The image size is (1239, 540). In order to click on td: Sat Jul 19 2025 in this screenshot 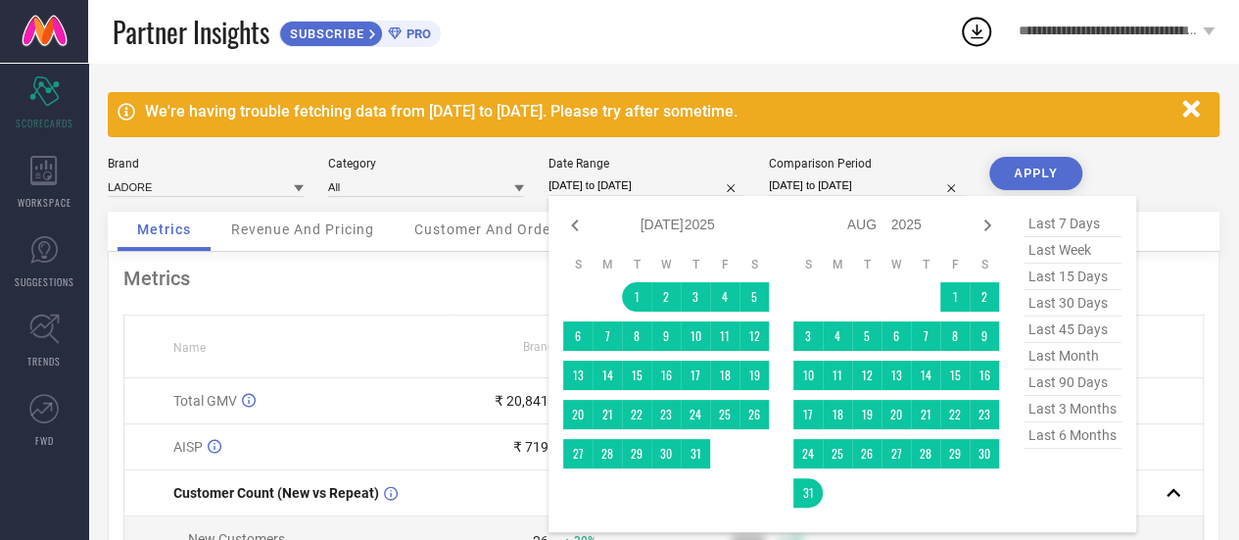, I will do `click(754, 375)`.